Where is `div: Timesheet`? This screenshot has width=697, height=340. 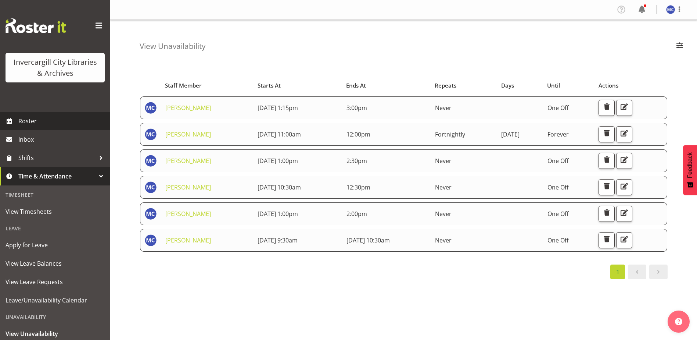
div: Timesheet is located at coordinates (55, 194).